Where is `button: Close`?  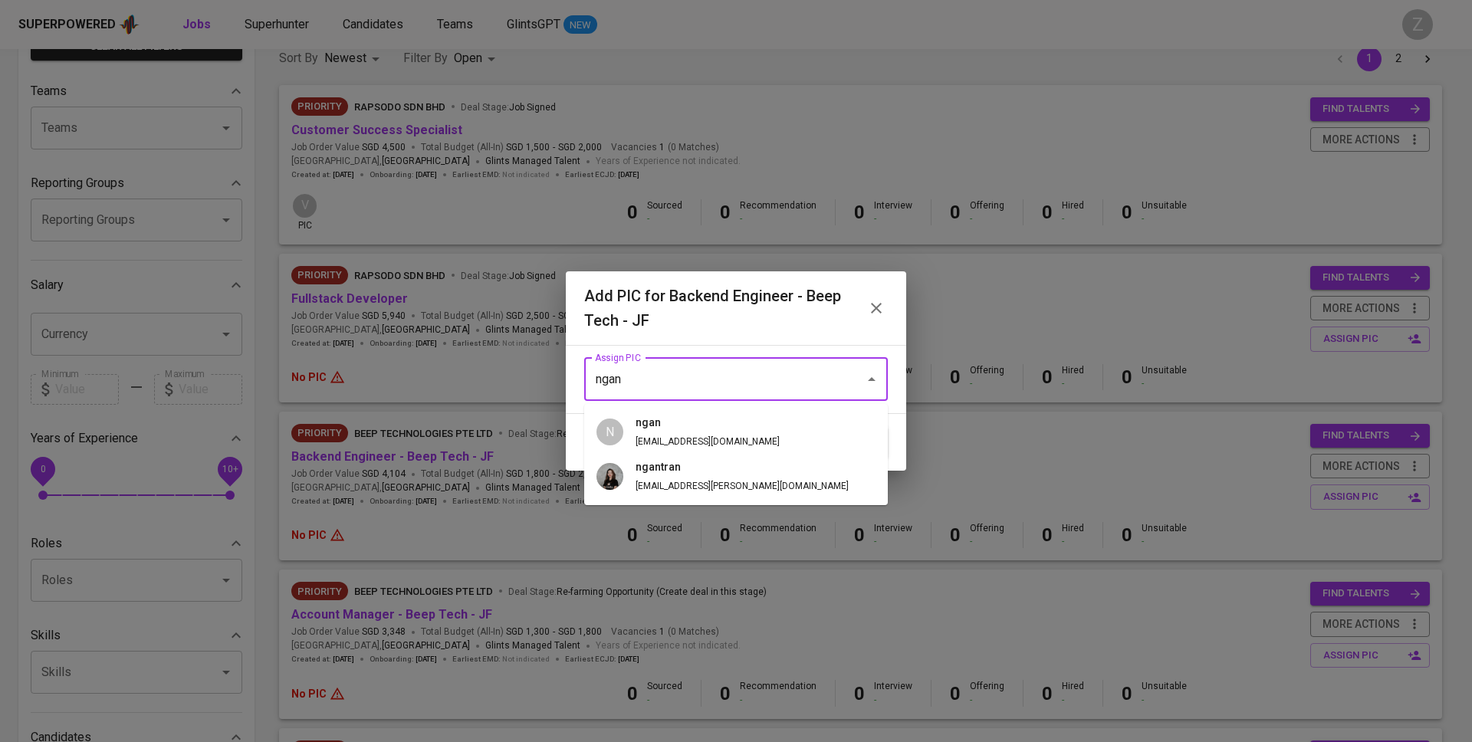
button: Close is located at coordinates (872, 380).